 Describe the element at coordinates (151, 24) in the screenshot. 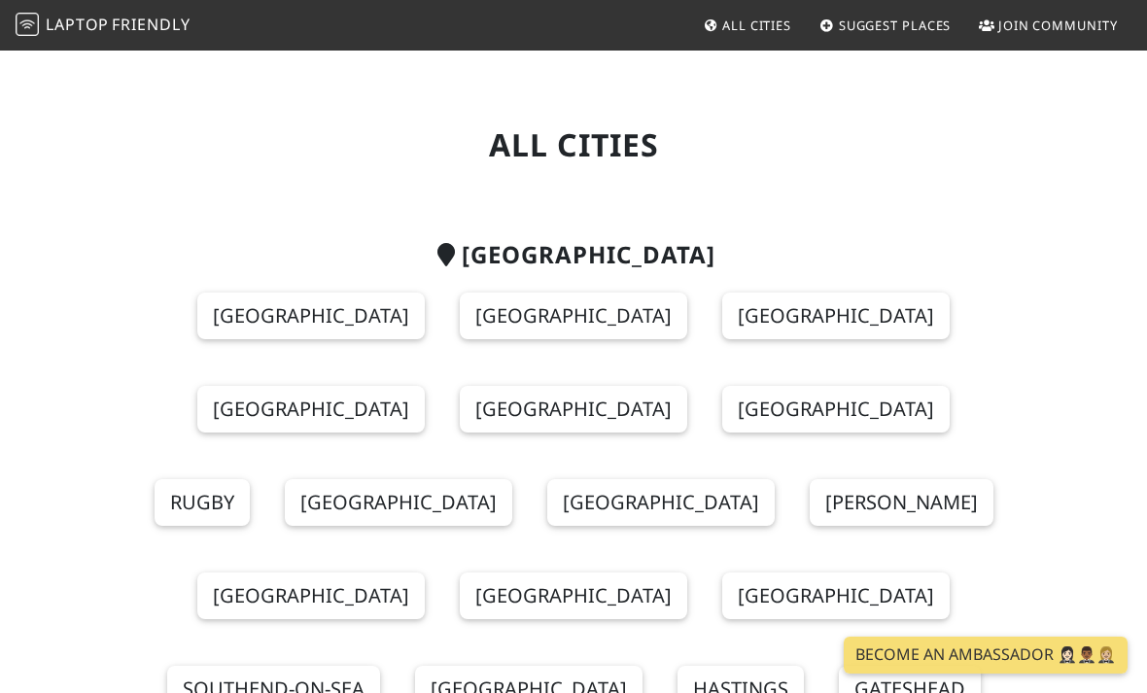

I see `span: Friendly` at that location.